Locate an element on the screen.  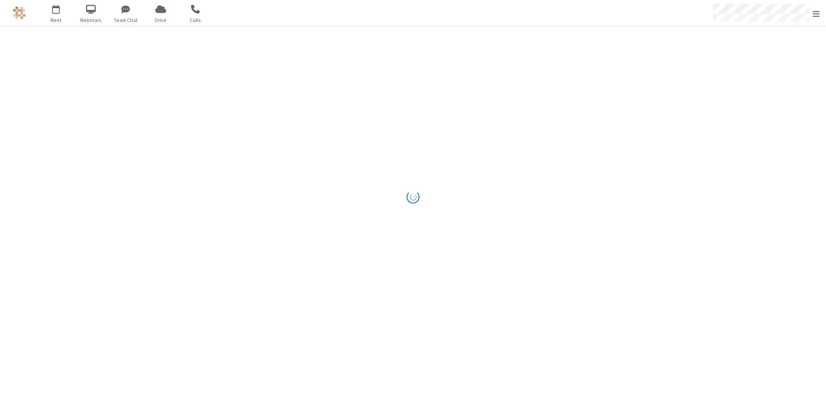
span: Team Chat is located at coordinates (126, 20).